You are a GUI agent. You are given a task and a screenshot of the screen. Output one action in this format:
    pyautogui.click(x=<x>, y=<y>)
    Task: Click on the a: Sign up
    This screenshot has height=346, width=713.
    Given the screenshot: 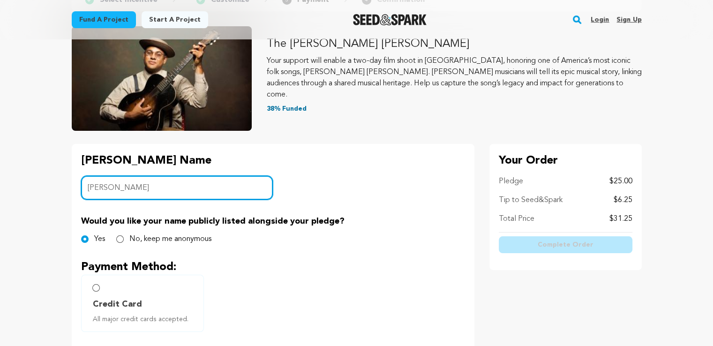 What is the action you would take?
    pyautogui.click(x=629, y=20)
    